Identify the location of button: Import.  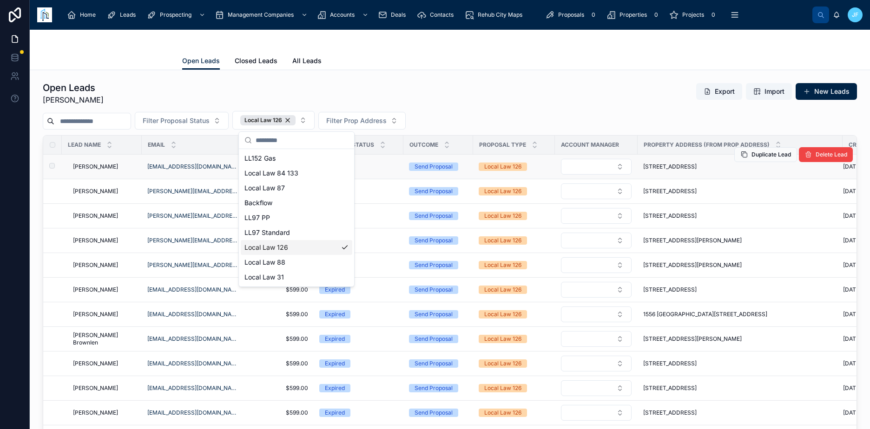
(769, 92).